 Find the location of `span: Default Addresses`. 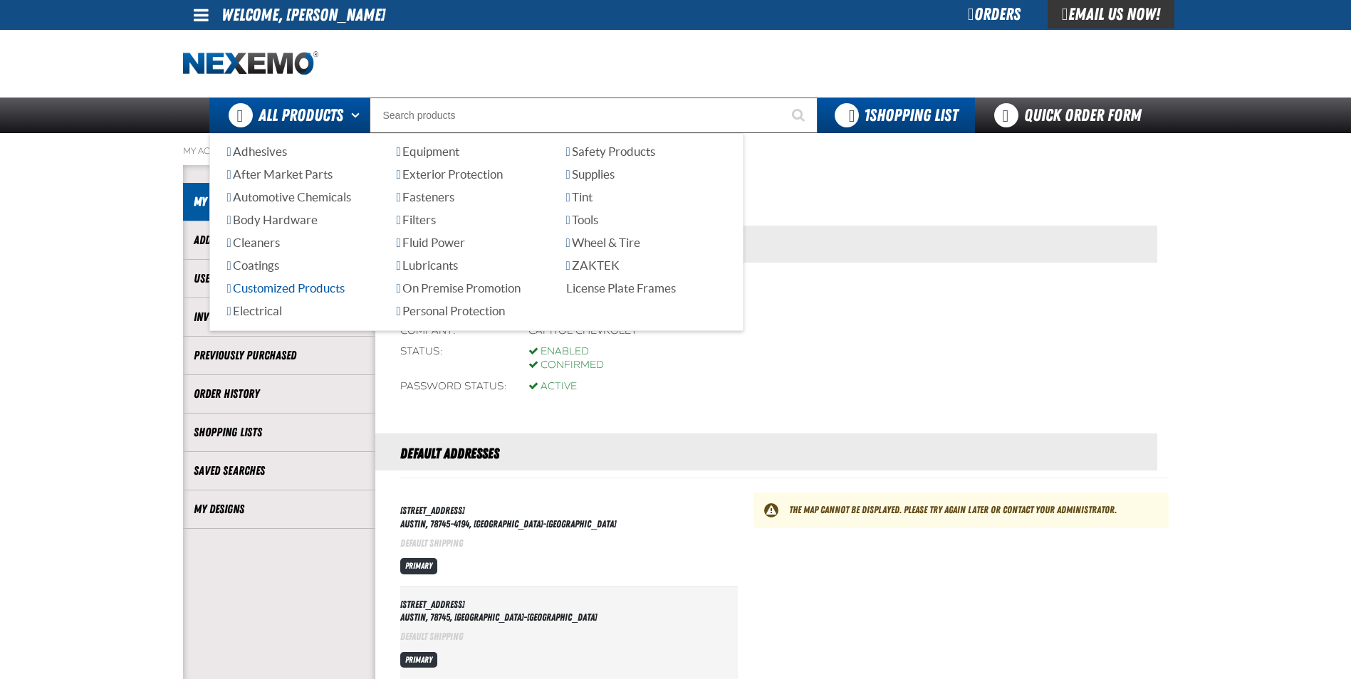

span: Default Addresses is located at coordinates (449, 454).